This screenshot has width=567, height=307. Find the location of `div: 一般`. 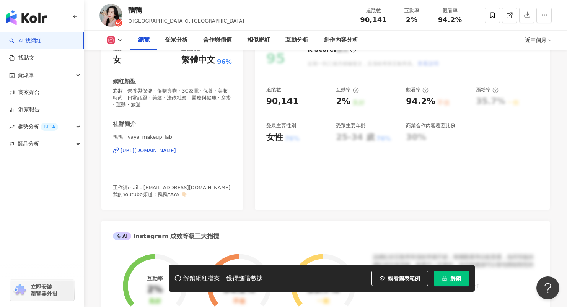

div: 一般 is located at coordinates (323, 301).